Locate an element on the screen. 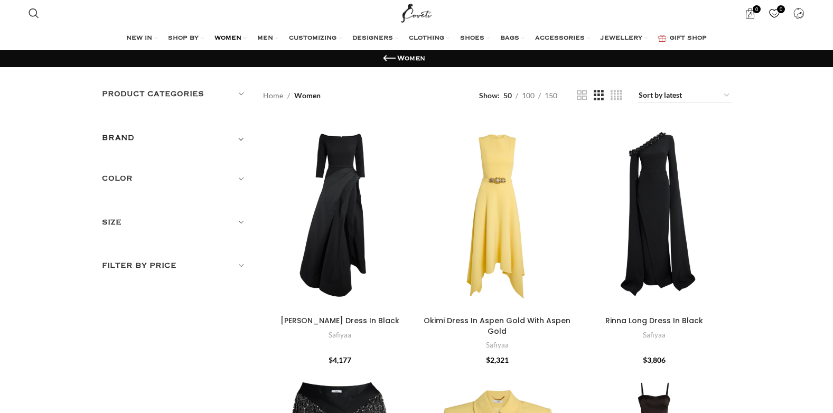  a: Nila Long Dress In Black is located at coordinates (340, 215).